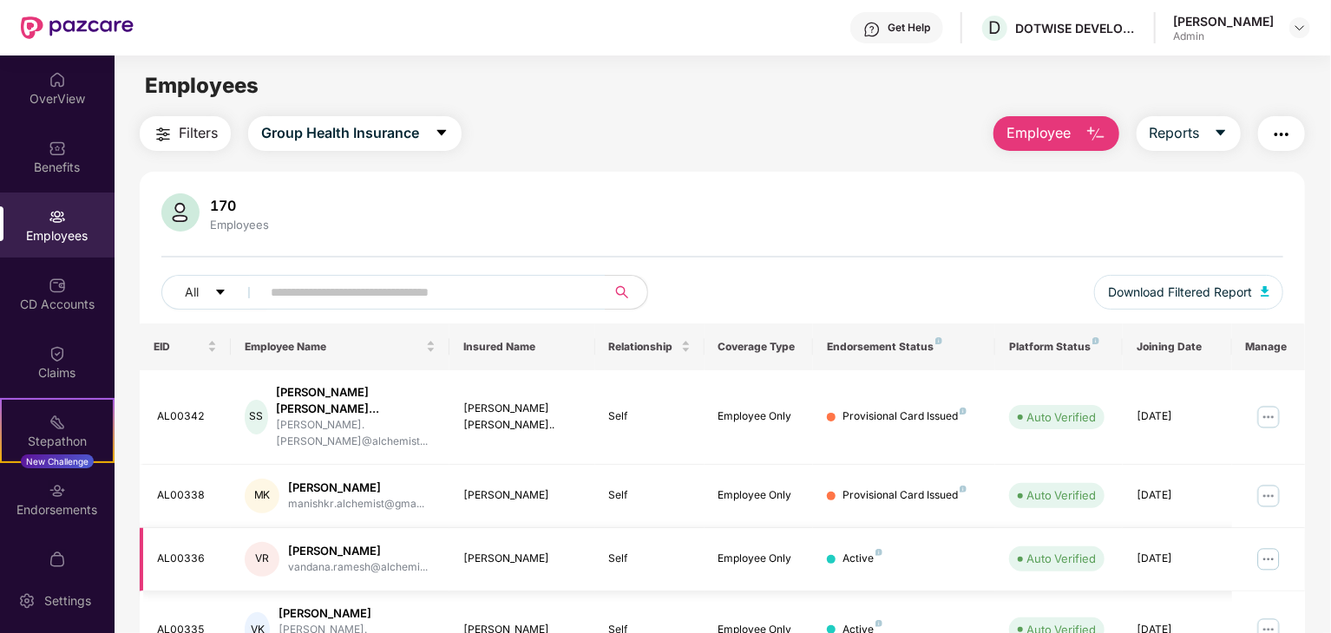  Describe the element at coordinates (57, 560) in the screenshot. I see `img: svg+xml;base64,PHN2ZyBpZD0iTXlfT3JkZXJzIiBkYXRhLW5hbWU9Ik15IE9yZGVycyIgeG1sbnM9Imh0dHA6Ly93d3cudz...` at that location.